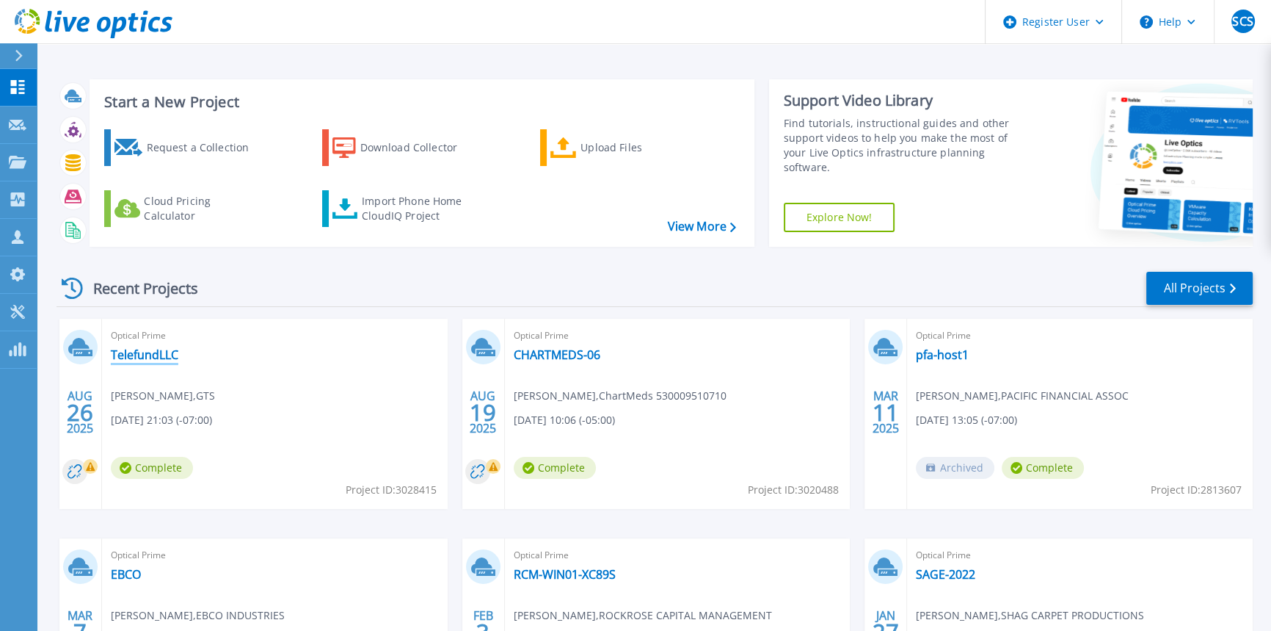 Image resolution: width=1271 pixels, height=631 pixels. What do you see at coordinates (942, 355) in the screenshot?
I see `a: pfa-host1` at bounding box center [942, 355].